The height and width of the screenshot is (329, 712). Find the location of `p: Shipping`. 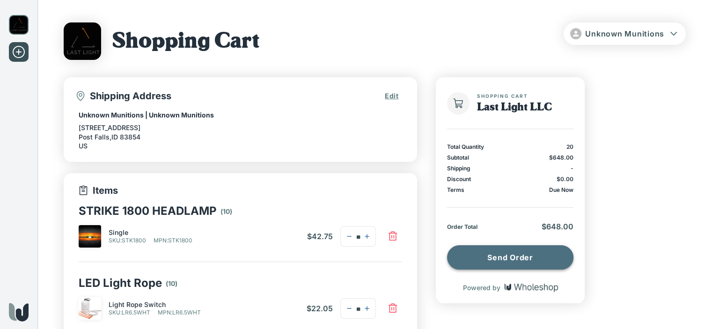

p: Shipping is located at coordinates (459, 168).